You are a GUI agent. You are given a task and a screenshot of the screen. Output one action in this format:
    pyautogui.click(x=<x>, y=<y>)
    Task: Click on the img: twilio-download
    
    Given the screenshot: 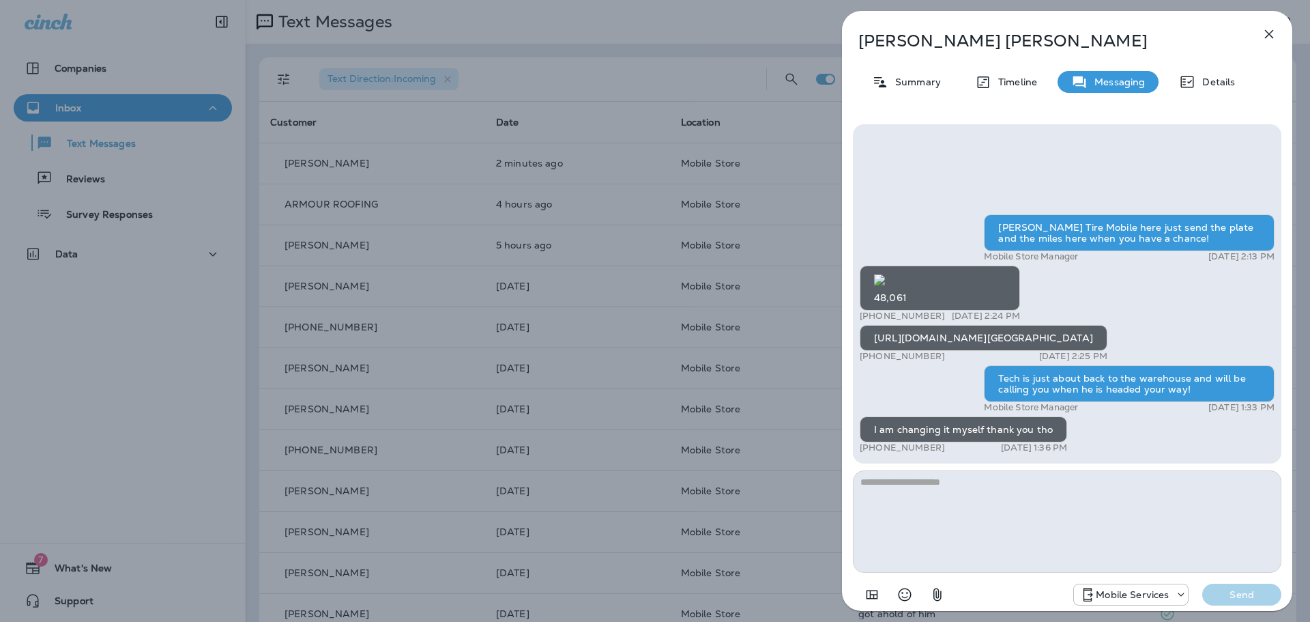 What is the action you would take?
    pyautogui.click(x=879, y=280)
    